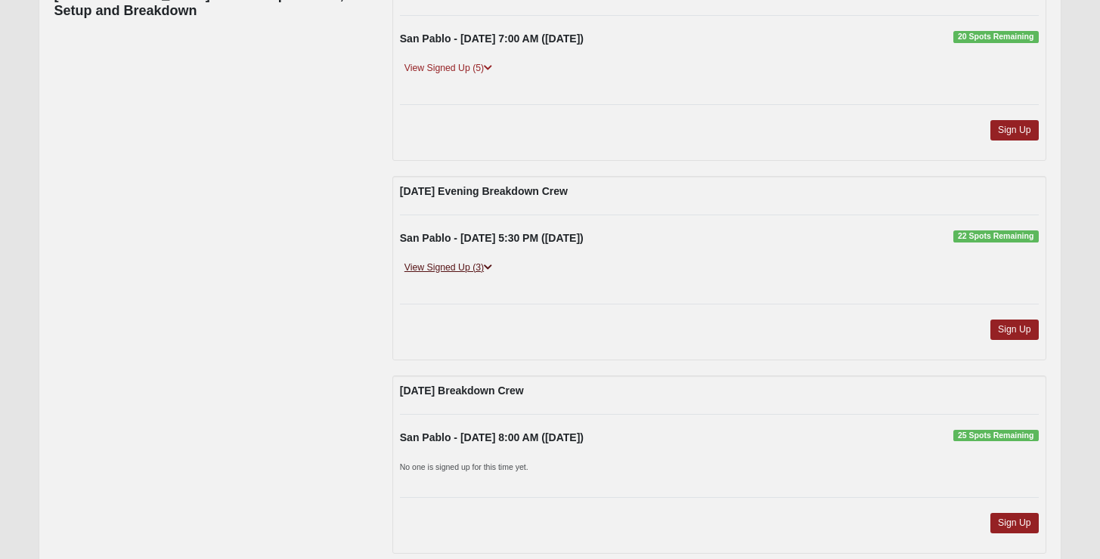 This screenshot has width=1100, height=559. I want to click on span: 20 Spots Remaining, so click(996, 37).